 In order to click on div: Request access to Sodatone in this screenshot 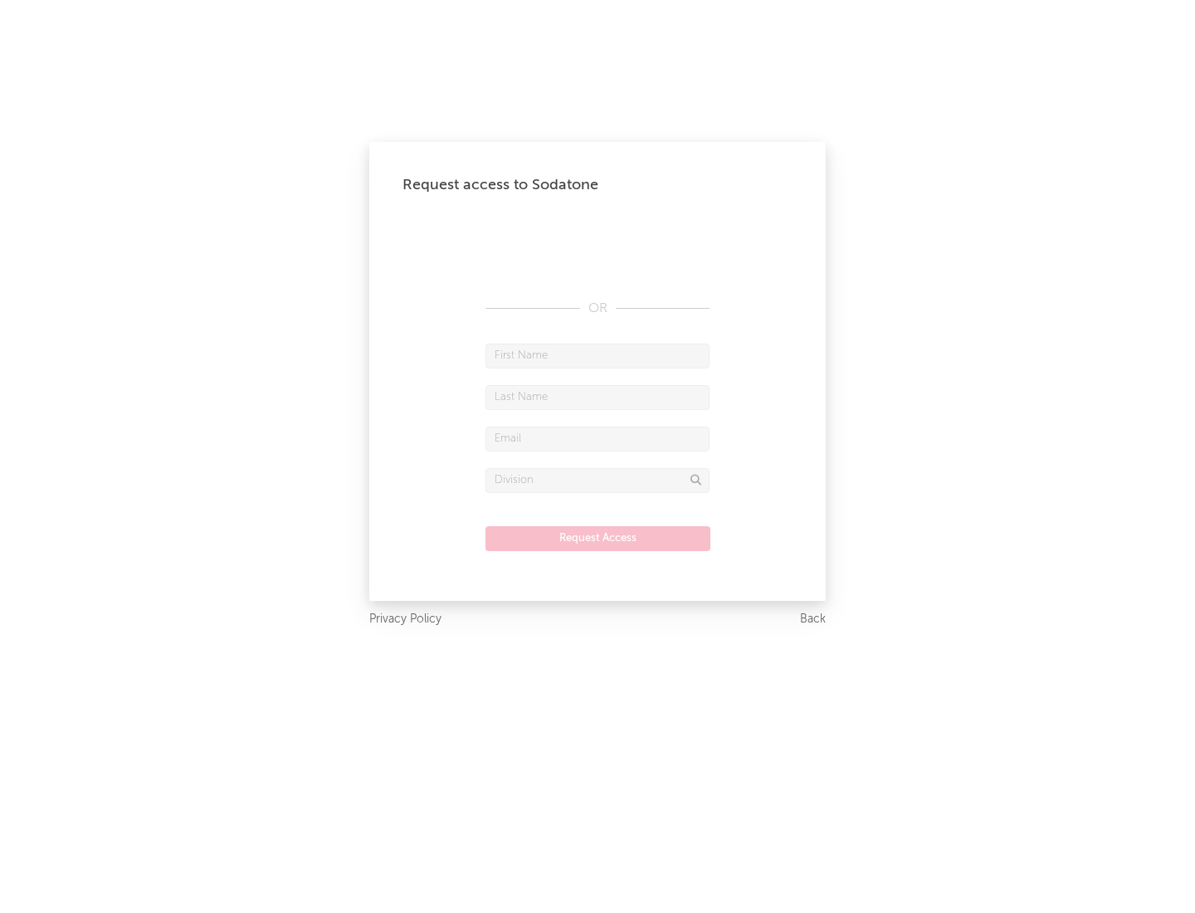, I will do `click(598, 185)`.